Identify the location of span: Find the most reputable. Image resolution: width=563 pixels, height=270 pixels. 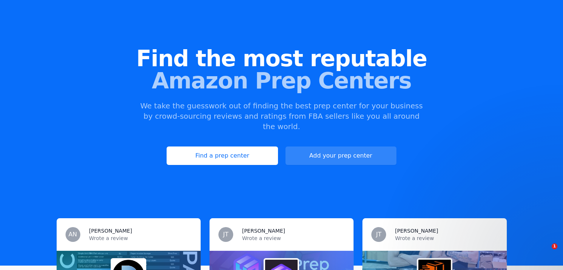
(281, 58).